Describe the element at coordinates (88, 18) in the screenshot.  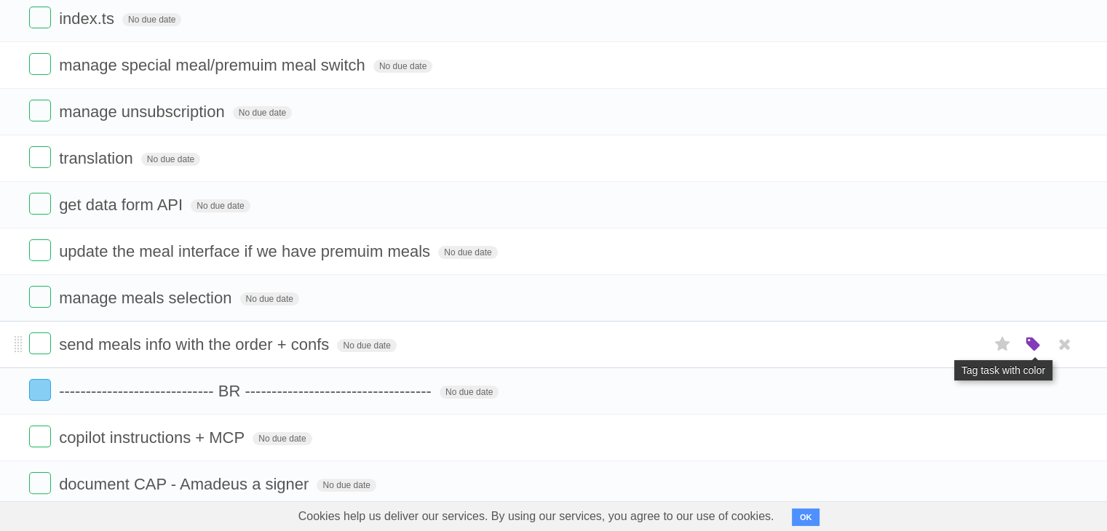
I see `span: index.ts` at that location.